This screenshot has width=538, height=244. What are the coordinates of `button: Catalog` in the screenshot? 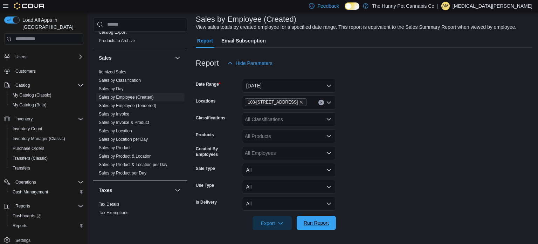 It's located at (44, 85).